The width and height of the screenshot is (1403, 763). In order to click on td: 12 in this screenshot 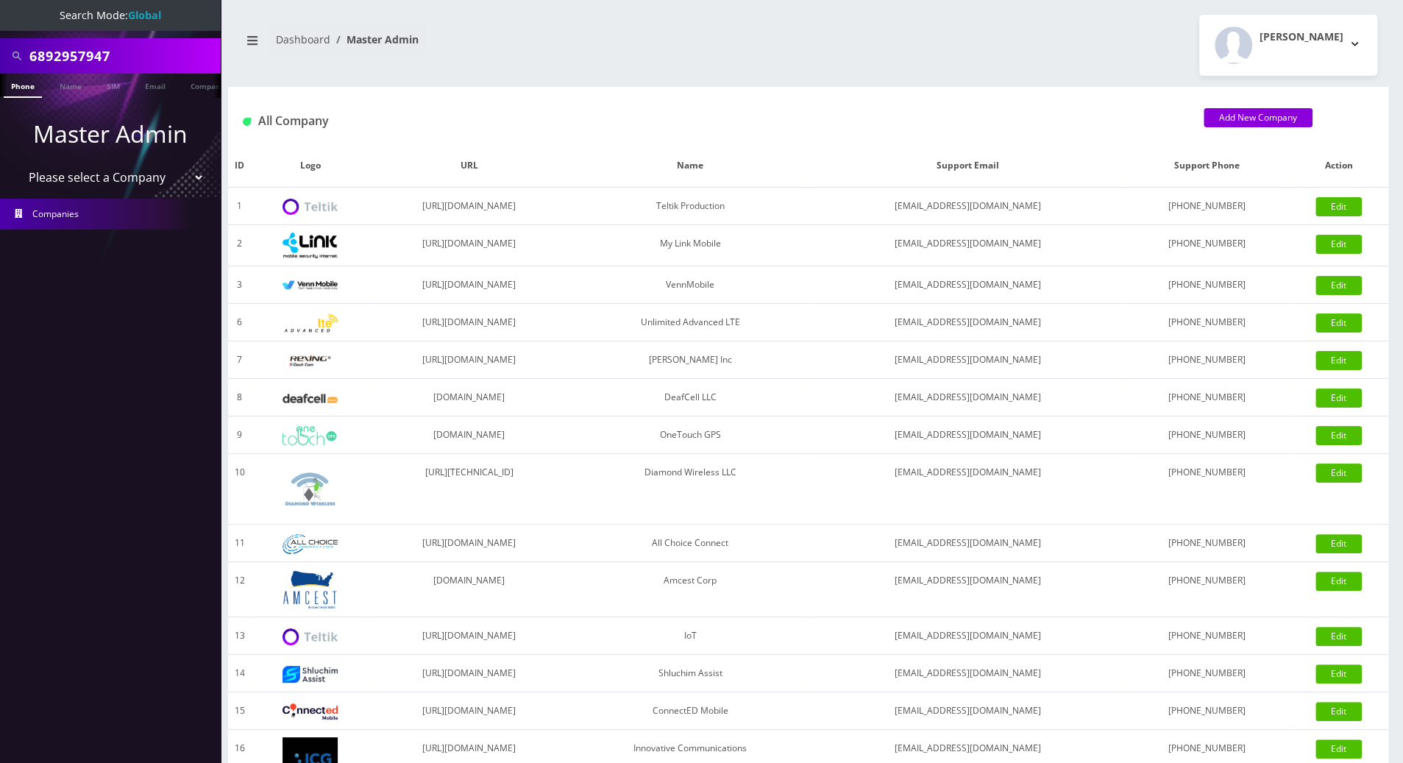, I will do `click(240, 589)`.